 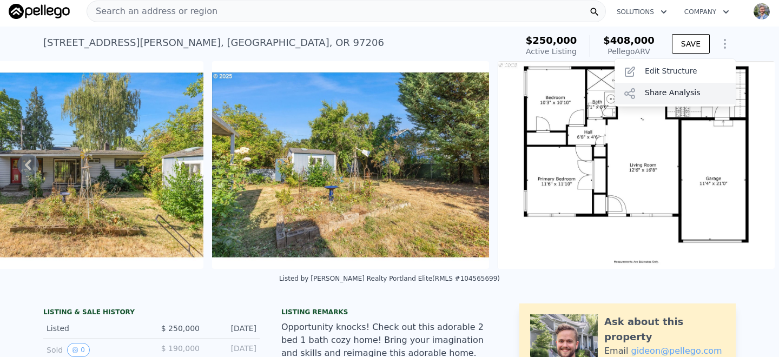 I want to click on span: Search an address or region, so click(x=152, y=11).